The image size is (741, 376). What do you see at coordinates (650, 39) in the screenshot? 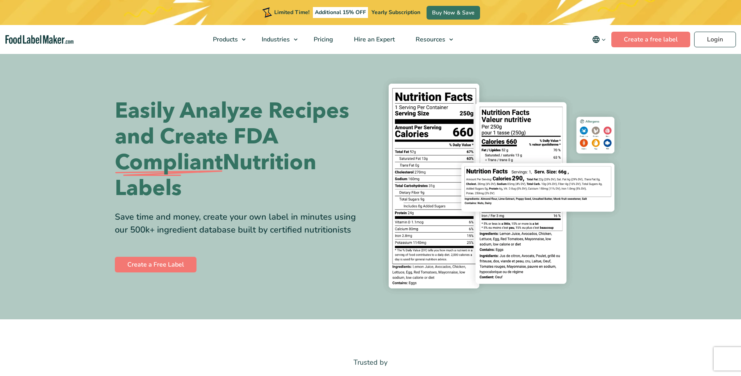
I see `a: Create a free label` at bounding box center [650, 39].